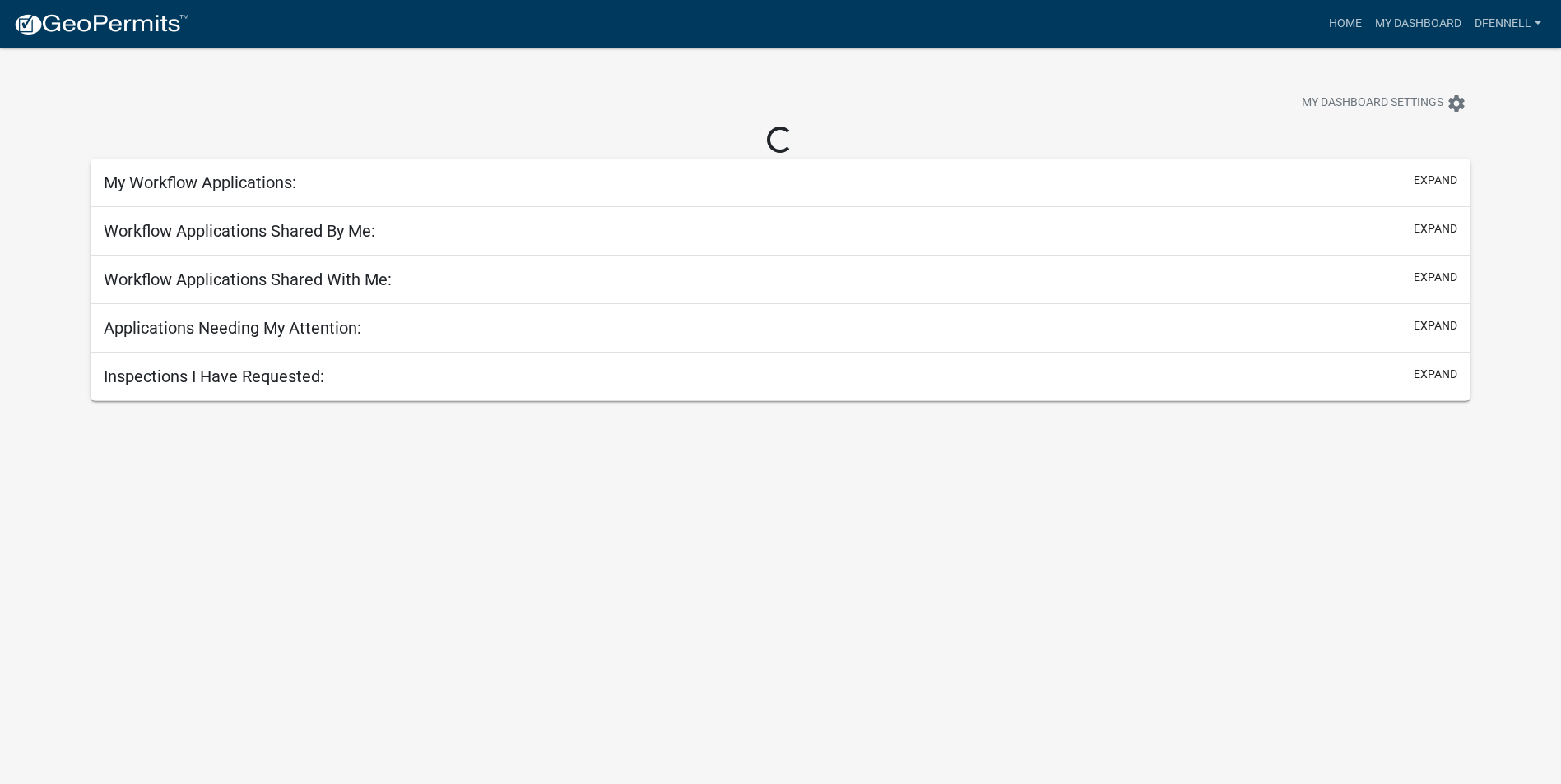  What do you see at coordinates (232, 329) in the screenshot?
I see `h5: Applications Needing My Attention:` at bounding box center [232, 329].